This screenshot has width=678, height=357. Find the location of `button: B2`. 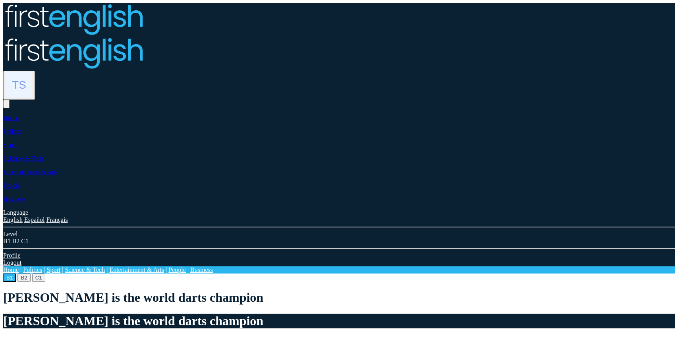

button: B2 is located at coordinates (24, 277).